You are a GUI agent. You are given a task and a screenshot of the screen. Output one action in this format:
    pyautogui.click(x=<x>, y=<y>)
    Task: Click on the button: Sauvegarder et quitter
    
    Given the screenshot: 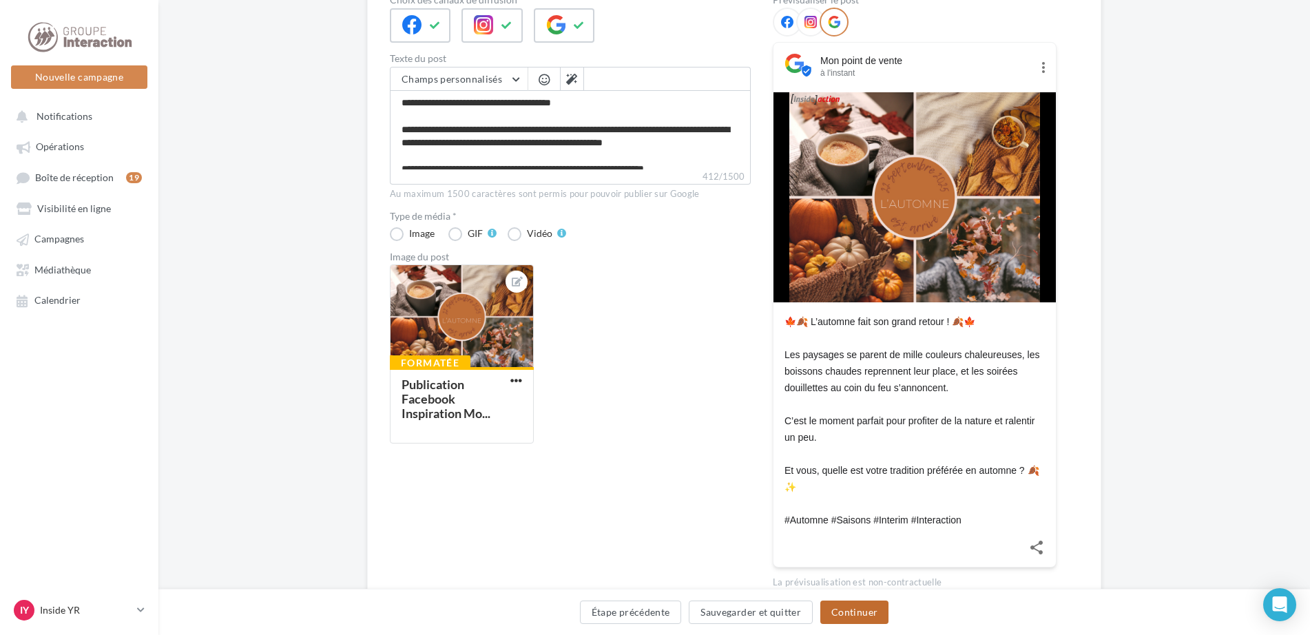 What is the action you would take?
    pyautogui.click(x=751, y=612)
    